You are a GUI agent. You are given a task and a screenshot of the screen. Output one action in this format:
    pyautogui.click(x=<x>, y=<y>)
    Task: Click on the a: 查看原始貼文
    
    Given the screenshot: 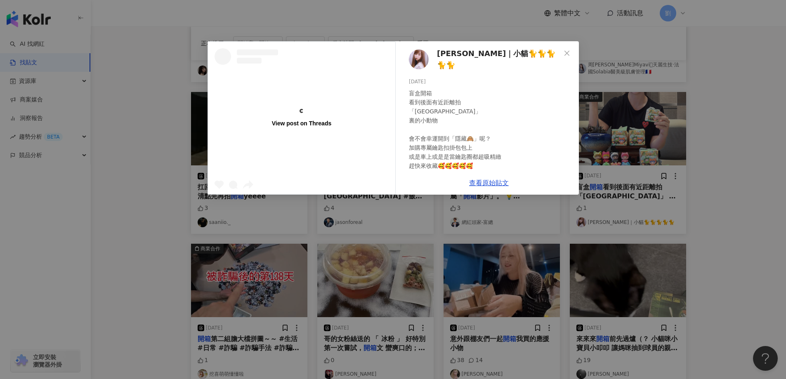 What is the action you would take?
    pyautogui.click(x=489, y=183)
    